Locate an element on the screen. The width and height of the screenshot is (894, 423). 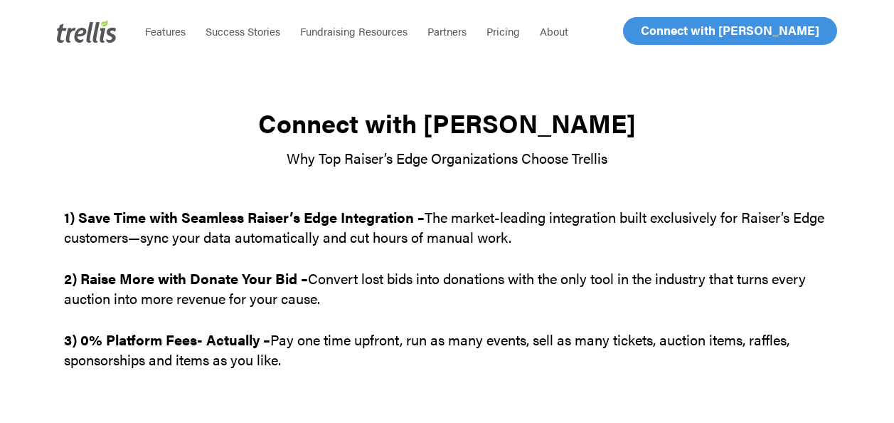
a: Fundraising Resources is located at coordinates (354, 31).